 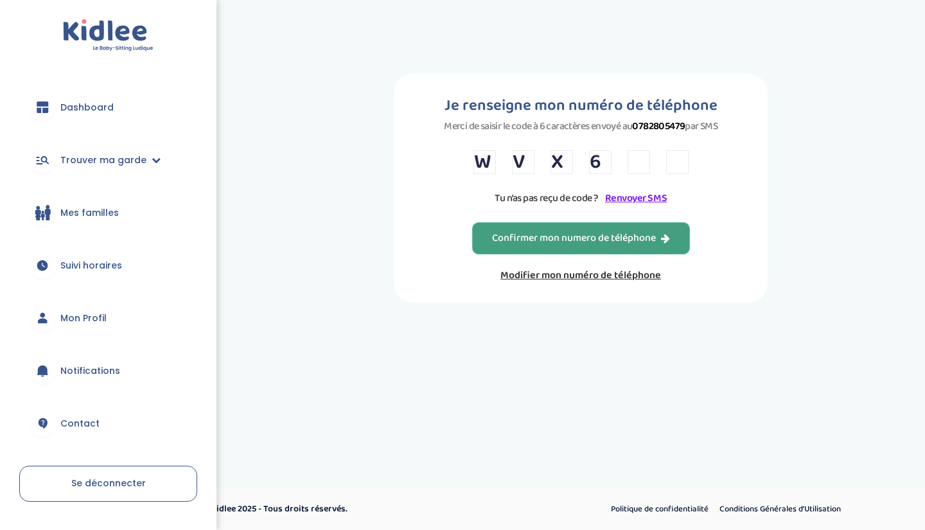 I want to click on a: Modifier mon numéro de téléphone, so click(x=581, y=275).